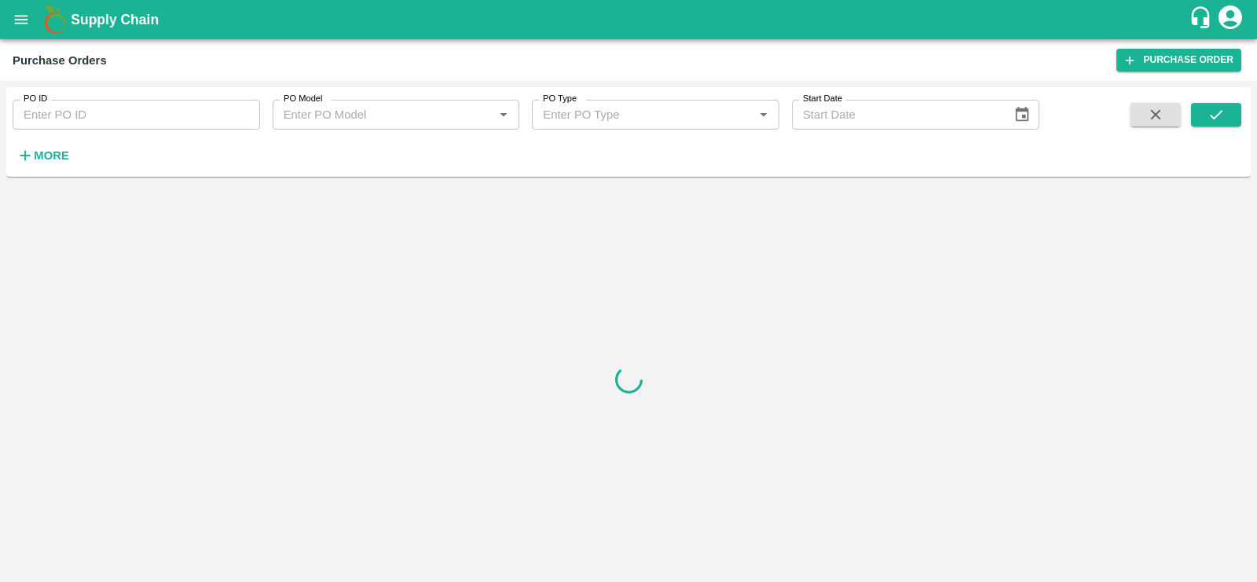 This screenshot has height=582, width=1257. Describe the element at coordinates (1202, 20) in the screenshot. I see `div: customer-support` at that location.